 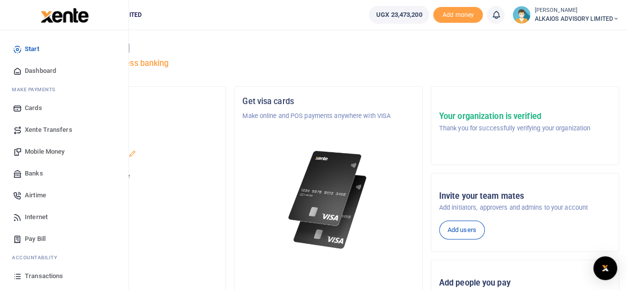 What do you see at coordinates (399, 15) in the screenshot?
I see `a: UGX 23,473,200` at bounding box center [399, 15].